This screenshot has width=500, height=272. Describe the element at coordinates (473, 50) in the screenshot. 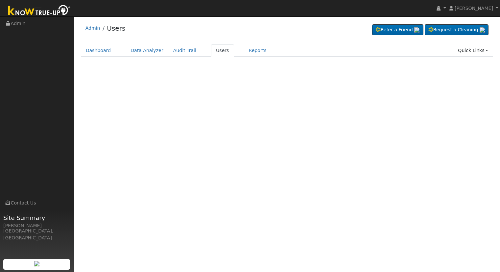

I see `a: Quick Links` at that location.